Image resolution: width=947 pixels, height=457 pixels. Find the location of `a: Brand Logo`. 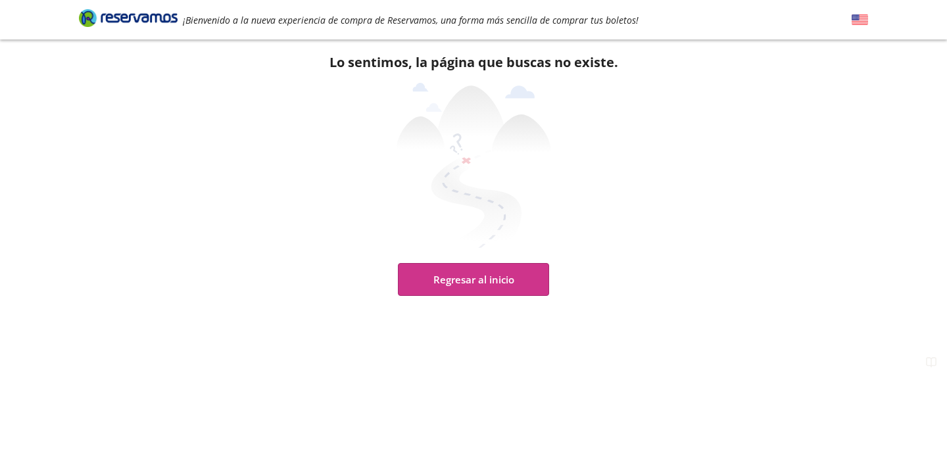

a: Brand Logo is located at coordinates (128, 20).